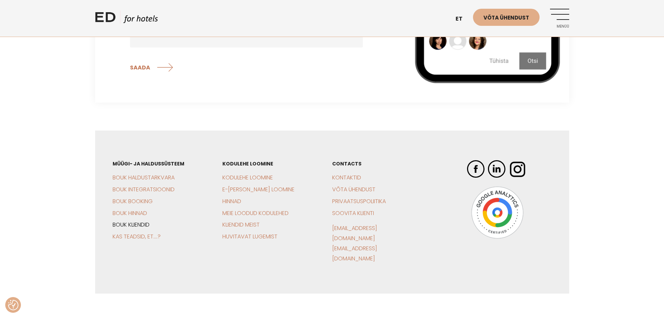  I want to click on a: Kliendid meist, so click(241, 224).